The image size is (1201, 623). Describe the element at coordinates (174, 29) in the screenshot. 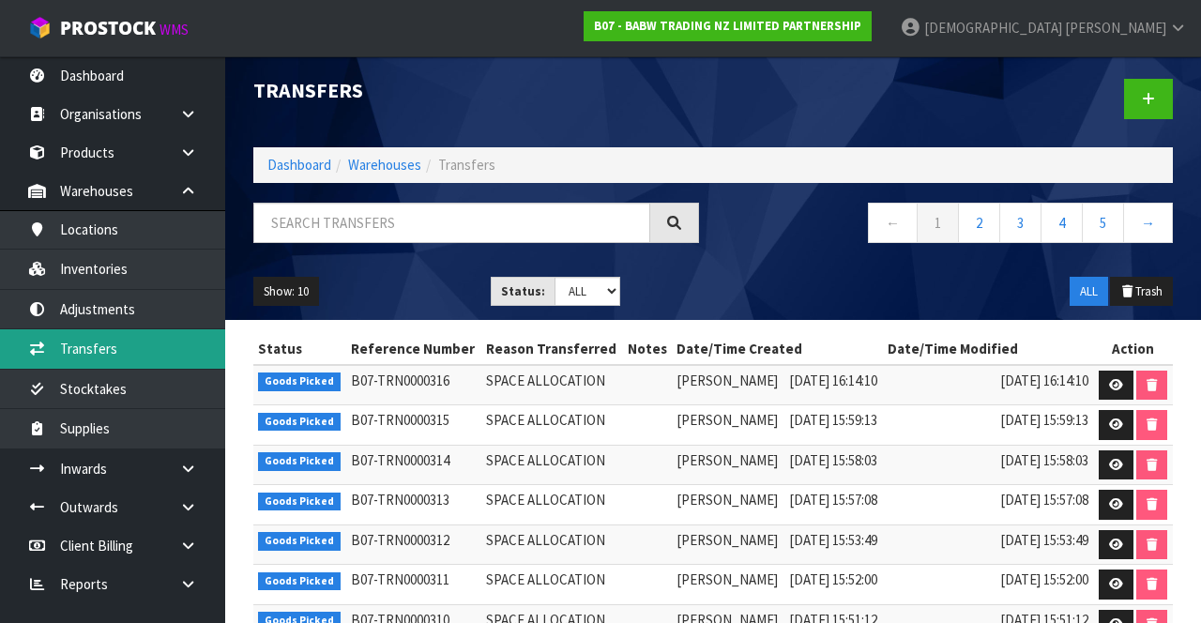

I see `small: WMS` at that location.